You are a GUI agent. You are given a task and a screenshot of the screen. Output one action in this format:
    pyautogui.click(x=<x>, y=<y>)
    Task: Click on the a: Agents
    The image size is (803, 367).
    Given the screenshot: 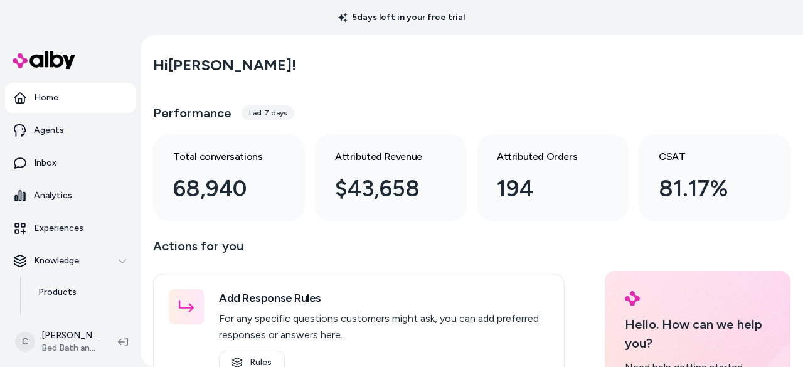 What is the action you would take?
    pyautogui.click(x=70, y=130)
    